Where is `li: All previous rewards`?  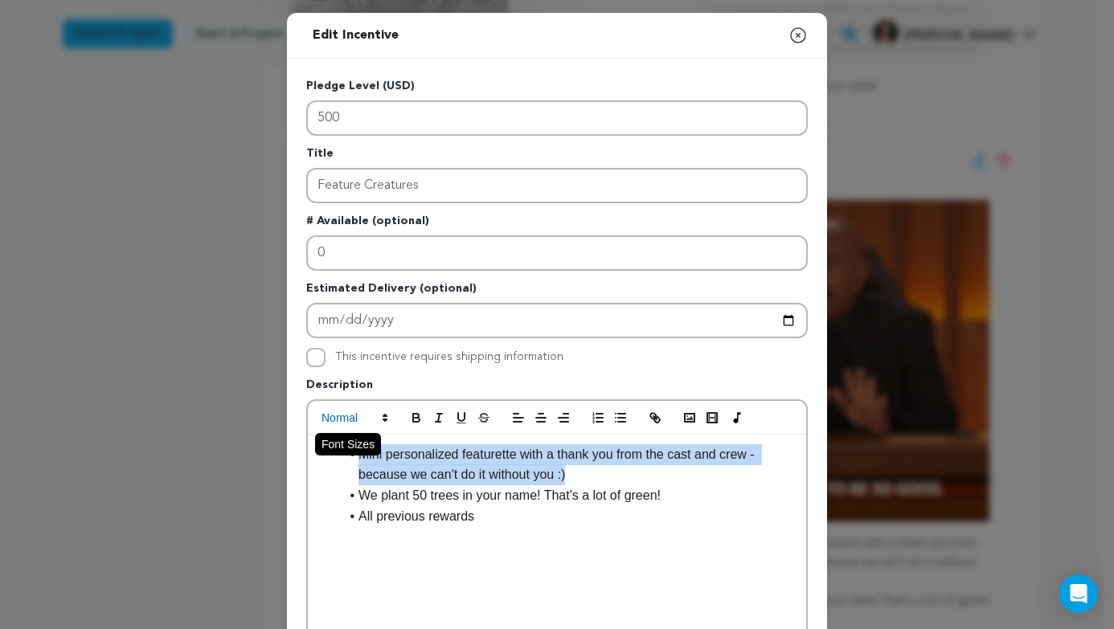
li: All previous rewards is located at coordinates (567, 517).